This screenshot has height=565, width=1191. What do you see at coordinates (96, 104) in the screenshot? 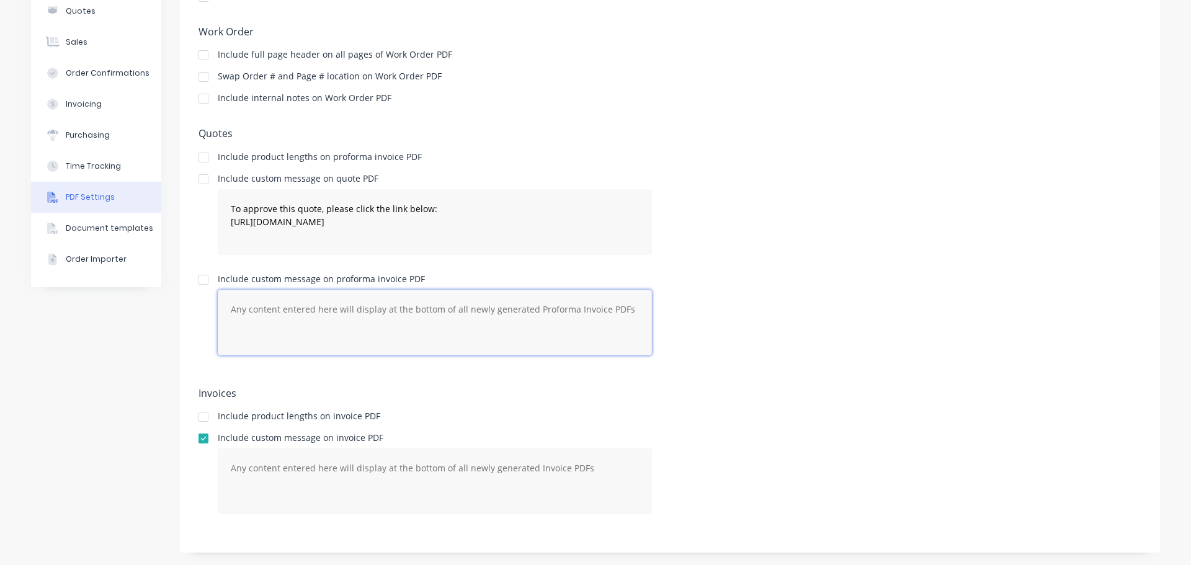
I see `button: Invoicing` at bounding box center [96, 104].